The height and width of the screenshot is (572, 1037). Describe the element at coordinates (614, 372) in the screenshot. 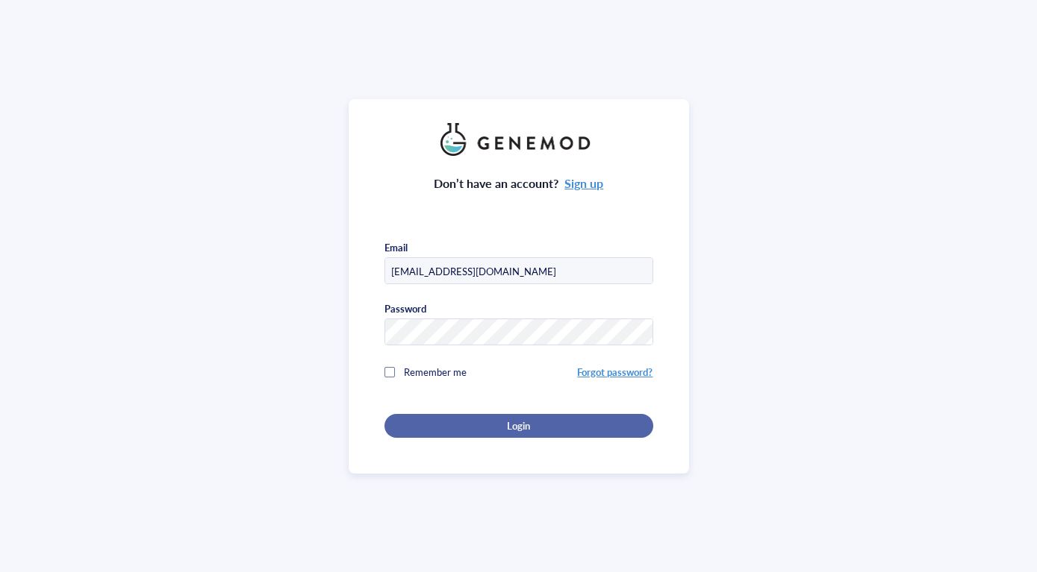

I see `a: Forgot password?` at that location.